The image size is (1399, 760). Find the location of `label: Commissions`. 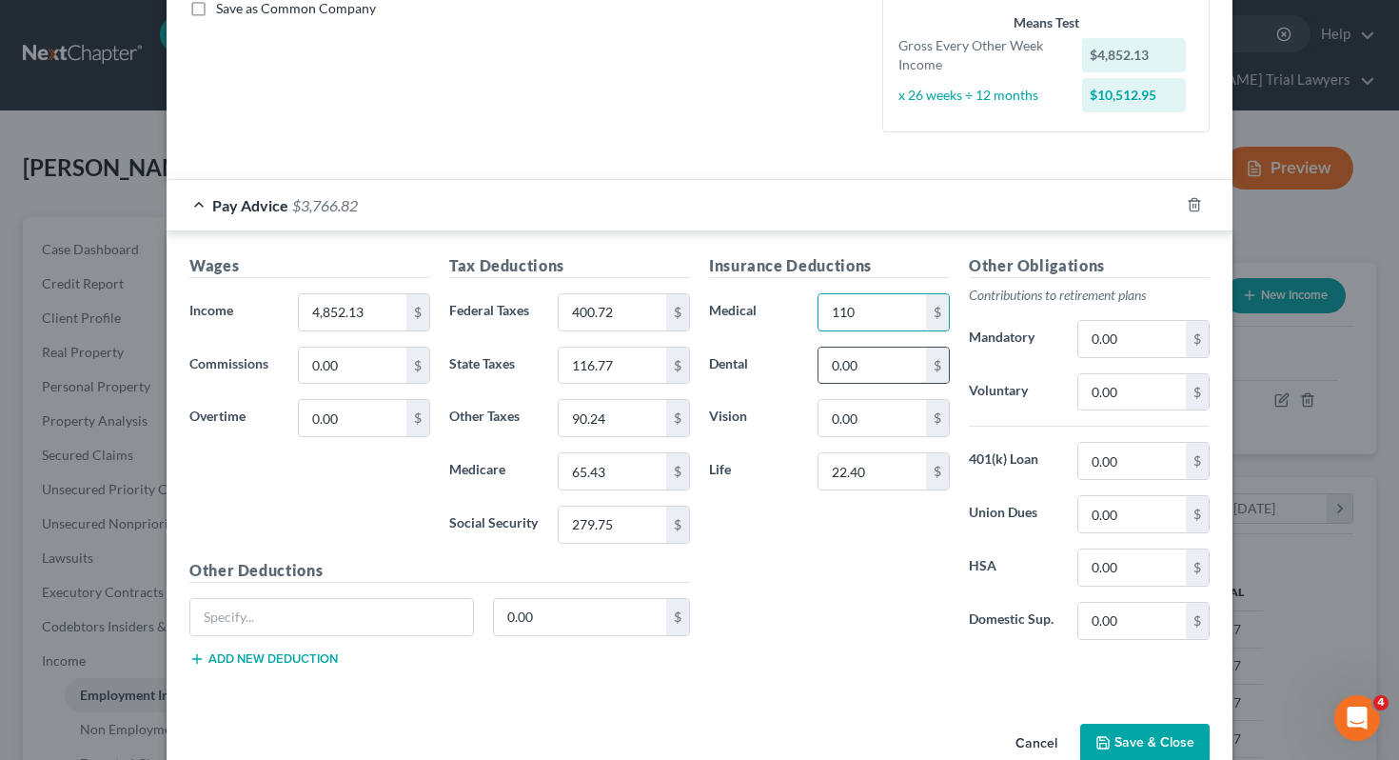

label: Commissions is located at coordinates (234, 366).